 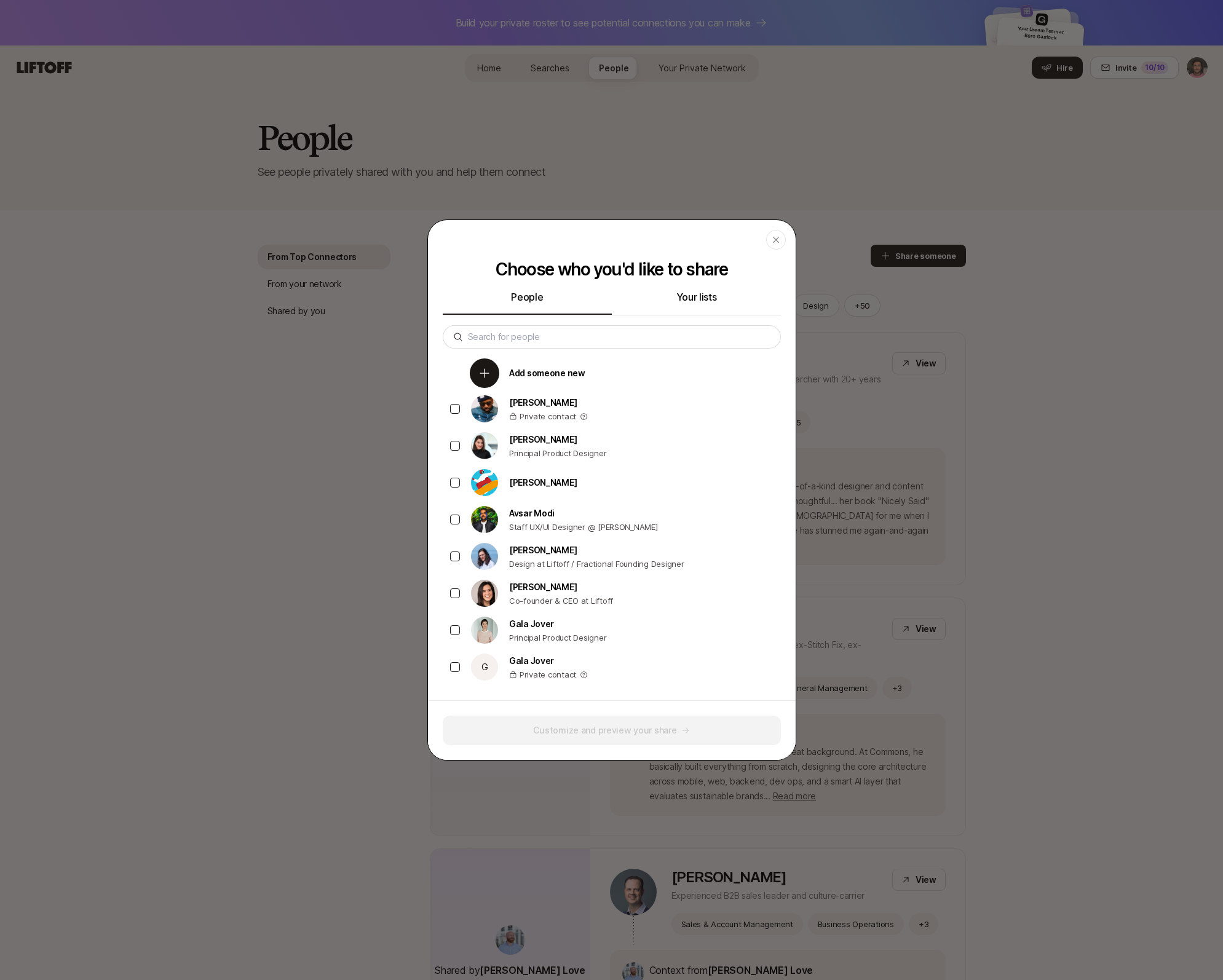 What do you see at coordinates (484, 483) in the screenshot?
I see `img: ACg8ocKd9SDCT_7X4qmDo2Q39ZnOOivTVbmIwfx8YgKrYmN9k5ol6rsjrA=s160-c` at bounding box center [484, 483].